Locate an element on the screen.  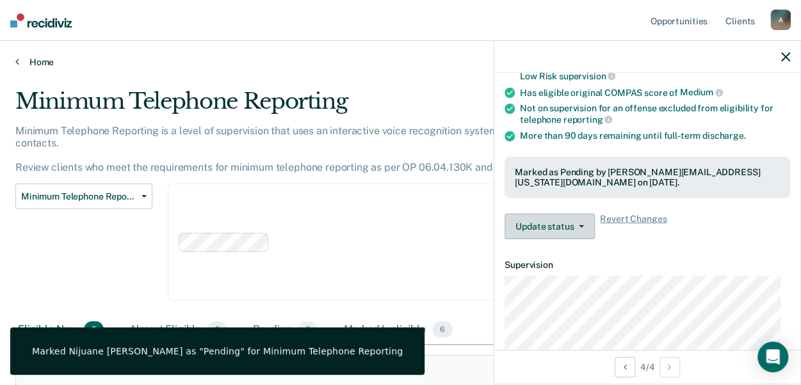
div: More than 90 days remaining until full-term is located at coordinates (655, 136).